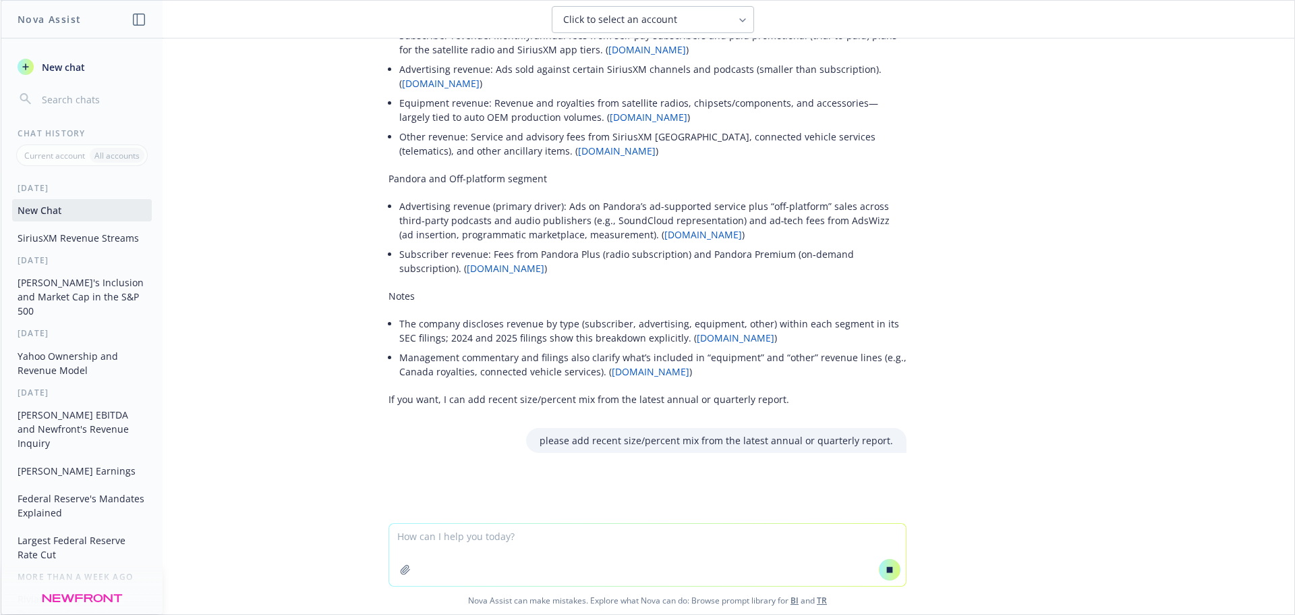 This screenshot has width=1295, height=615. I want to click on div: Chat History, so click(82, 133).